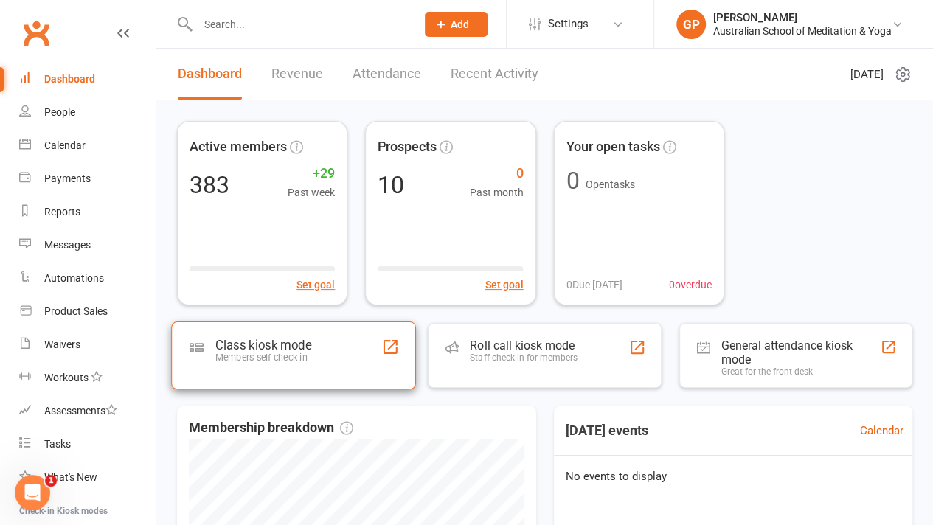  I want to click on span: Active members, so click(238, 147).